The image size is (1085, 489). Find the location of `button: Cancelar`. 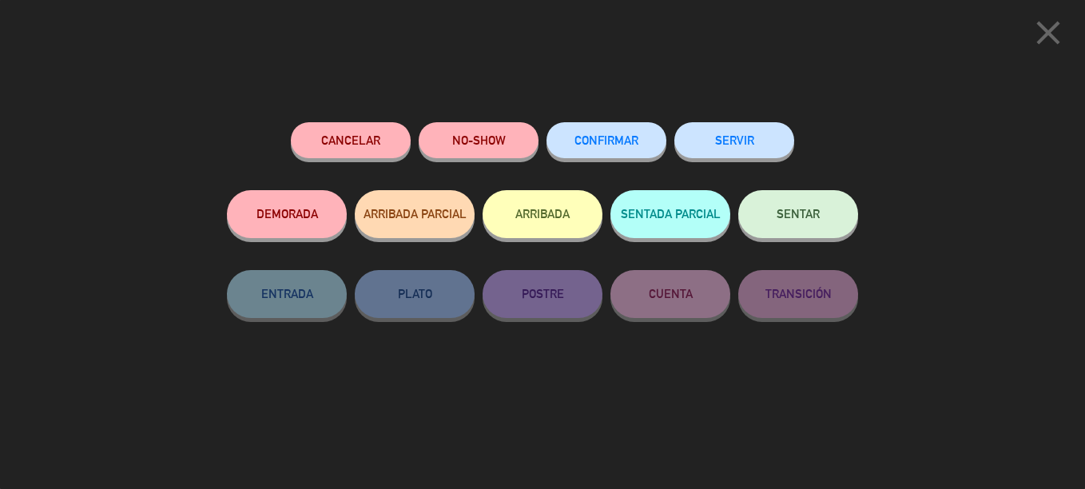

button: Cancelar is located at coordinates (351, 140).